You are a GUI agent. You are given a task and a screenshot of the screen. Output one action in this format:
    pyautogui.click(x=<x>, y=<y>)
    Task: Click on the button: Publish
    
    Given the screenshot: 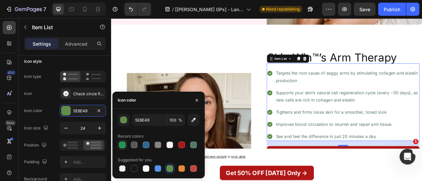 What is the action you would take?
    pyautogui.click(x=392, y=9)
    